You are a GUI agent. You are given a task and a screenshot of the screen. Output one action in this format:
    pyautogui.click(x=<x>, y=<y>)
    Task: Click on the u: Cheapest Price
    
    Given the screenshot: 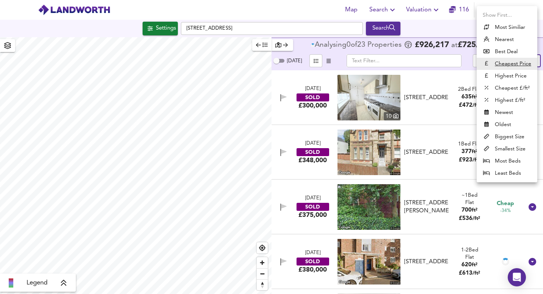 What is the action you would take?
    pyautogui.click(x=513, y=64)
    